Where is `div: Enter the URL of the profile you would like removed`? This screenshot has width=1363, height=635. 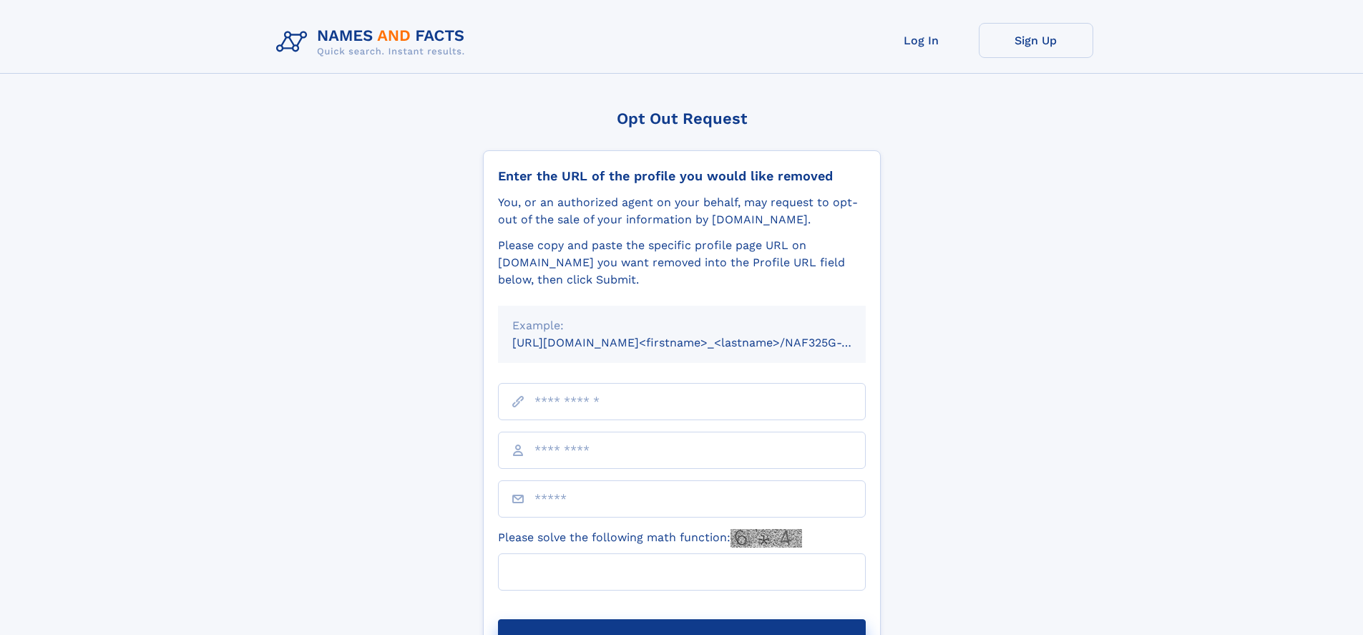 div: Enter the URL of the profile you would like removed is located at coordinates (682, 176).